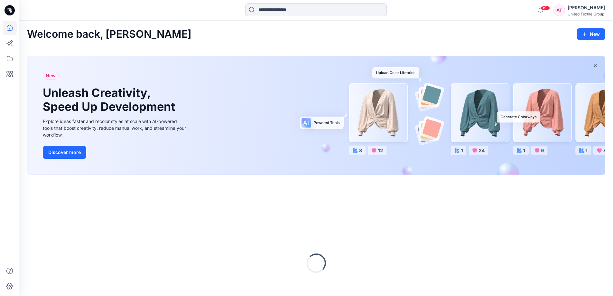 The image size is (613, 296). What do you see at coordinates (115, 152) in the screenshot?
I see `a: Discover more` at bounding box center [115, 152].